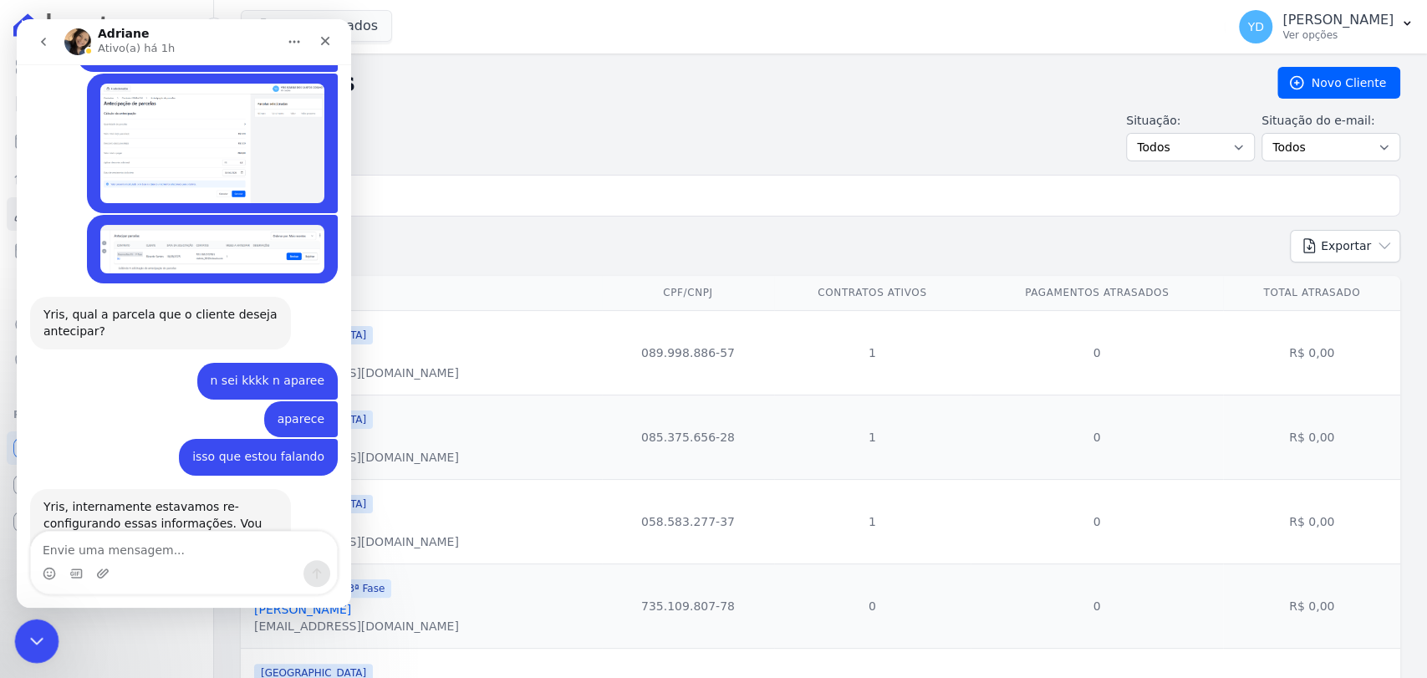  What do you see at coordinates (106, 361) in the screenshot?
I see `a: Negativação` at bounding box center [106, 361].